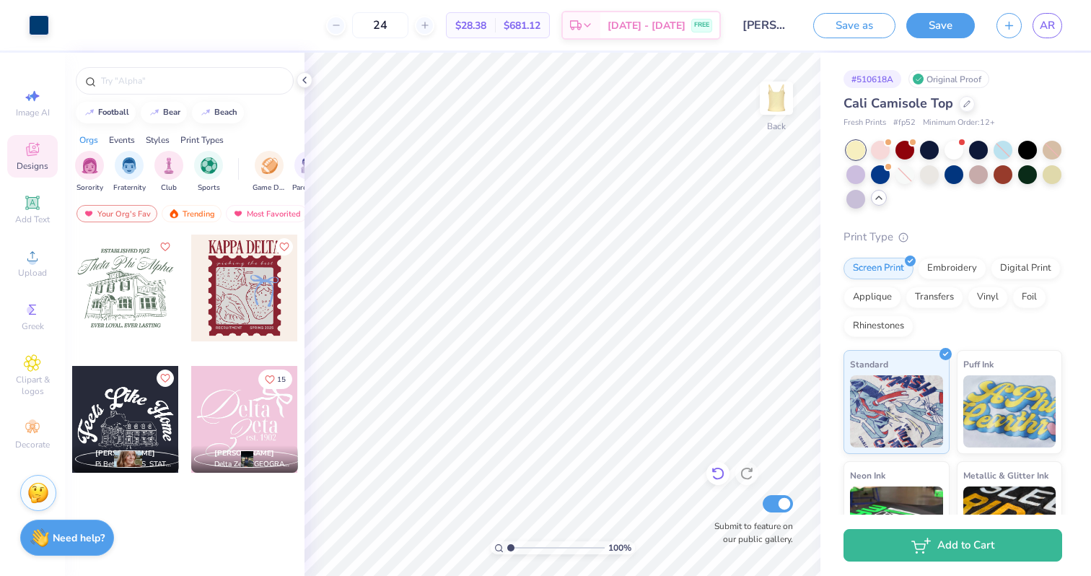 Image resolution: width=1091 pixels, height=576 pixels. Describe the element at coordinates (169, 165) in the screenshot. I see `img: Club Image` at that location.